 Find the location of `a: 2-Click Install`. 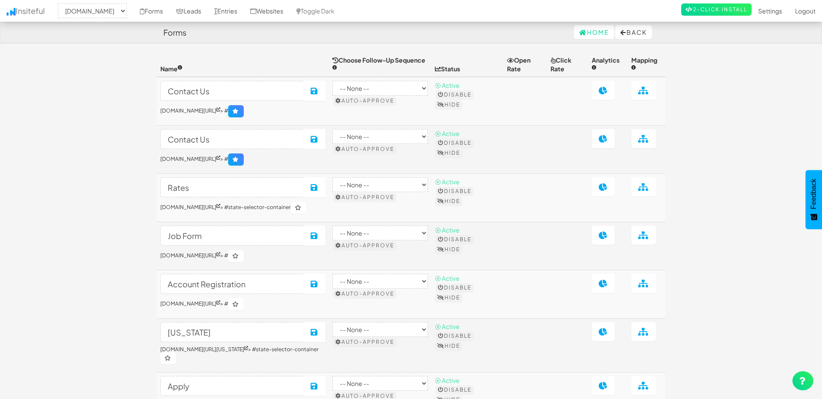

a: 2-Click Install is located at coordinates (717, 10).